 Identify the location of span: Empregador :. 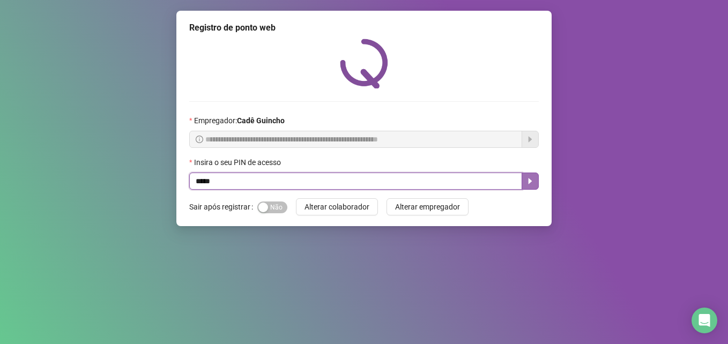
(239, 121).